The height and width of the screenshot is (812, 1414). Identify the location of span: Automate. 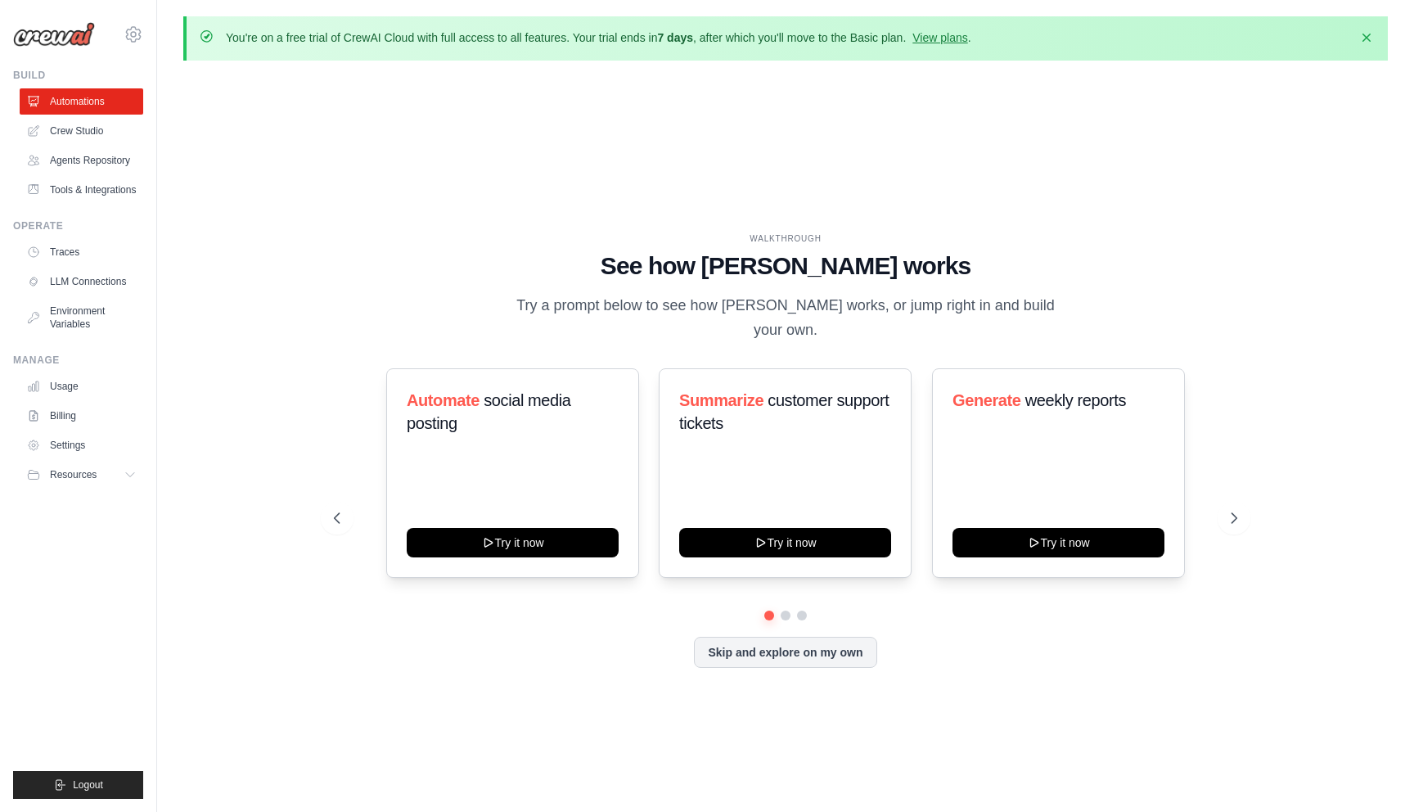
(443, 400).